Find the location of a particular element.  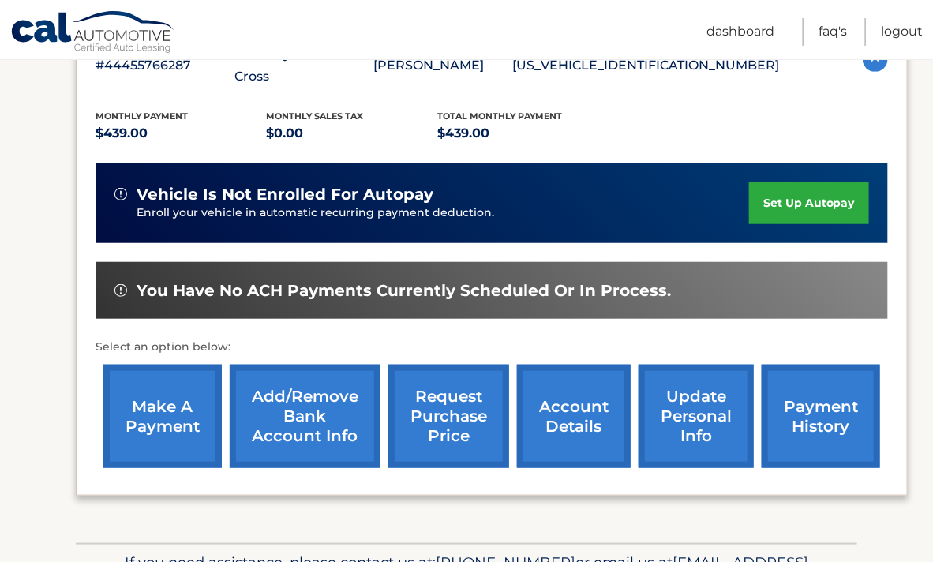

span: vehicle is not enrolled for autopay is located at coordinates (285, 194).